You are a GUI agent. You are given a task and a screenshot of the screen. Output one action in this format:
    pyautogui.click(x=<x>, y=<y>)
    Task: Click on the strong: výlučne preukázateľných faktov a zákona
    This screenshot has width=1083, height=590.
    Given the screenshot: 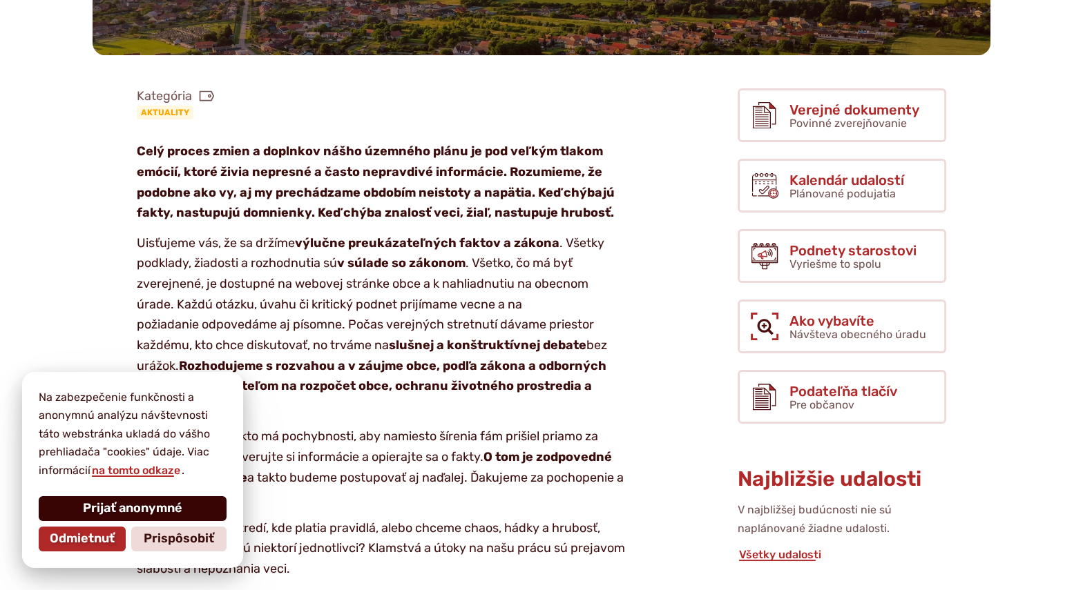 What is the action you would take?
    pyautogui.click(x=427, y=243)
    